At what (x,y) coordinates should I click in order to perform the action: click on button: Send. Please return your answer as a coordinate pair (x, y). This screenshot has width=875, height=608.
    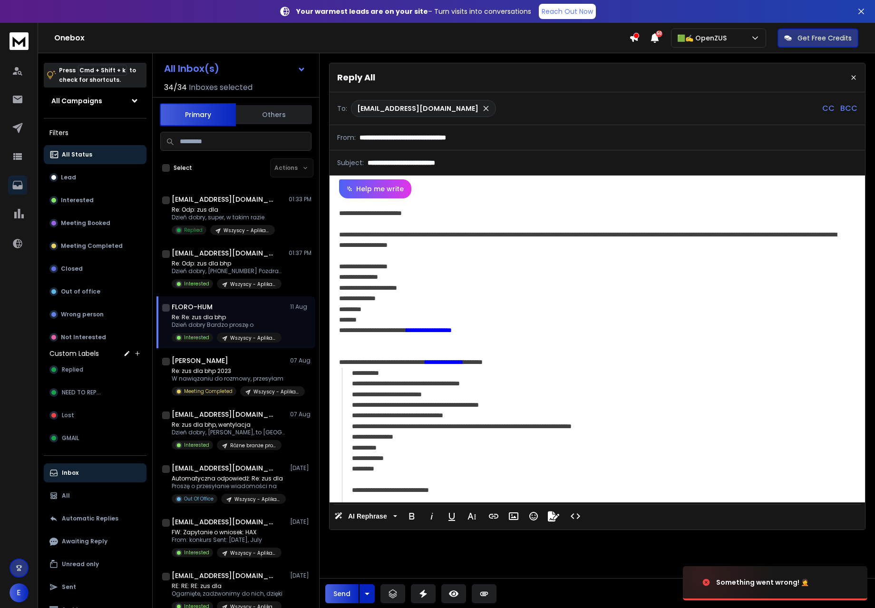
    Looking at the image, I should click on (342, 594).